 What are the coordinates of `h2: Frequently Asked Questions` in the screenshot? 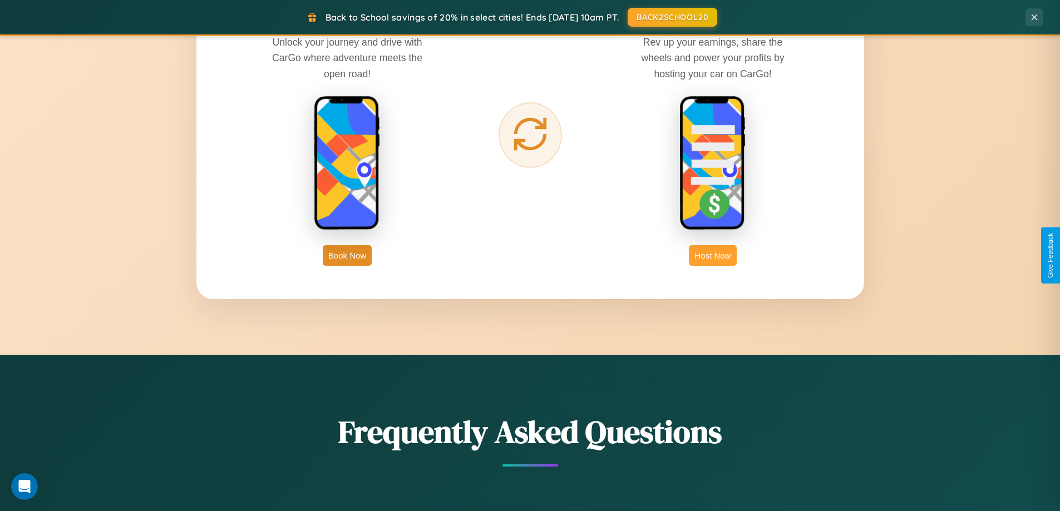 It's located at (530, 432).